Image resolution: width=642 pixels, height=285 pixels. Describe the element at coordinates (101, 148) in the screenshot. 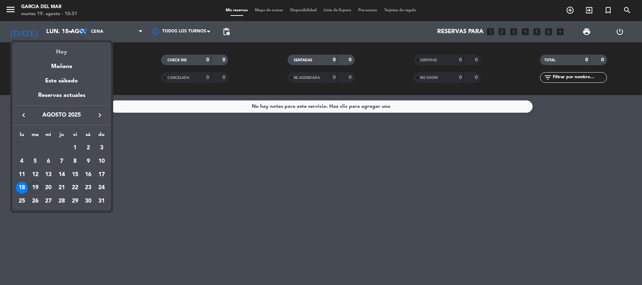

I see `td: 3 de agosto de 2025` at that location.